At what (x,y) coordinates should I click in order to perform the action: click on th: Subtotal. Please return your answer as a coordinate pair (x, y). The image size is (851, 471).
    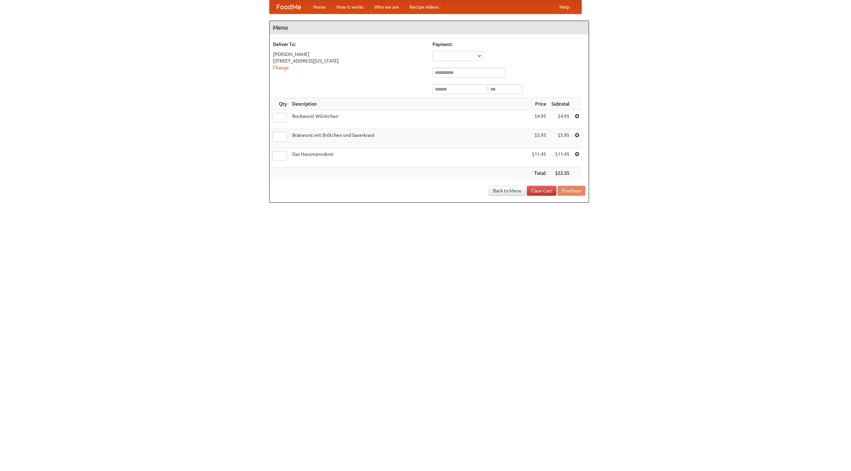
    Looking at the image, I should click on (561, 104).